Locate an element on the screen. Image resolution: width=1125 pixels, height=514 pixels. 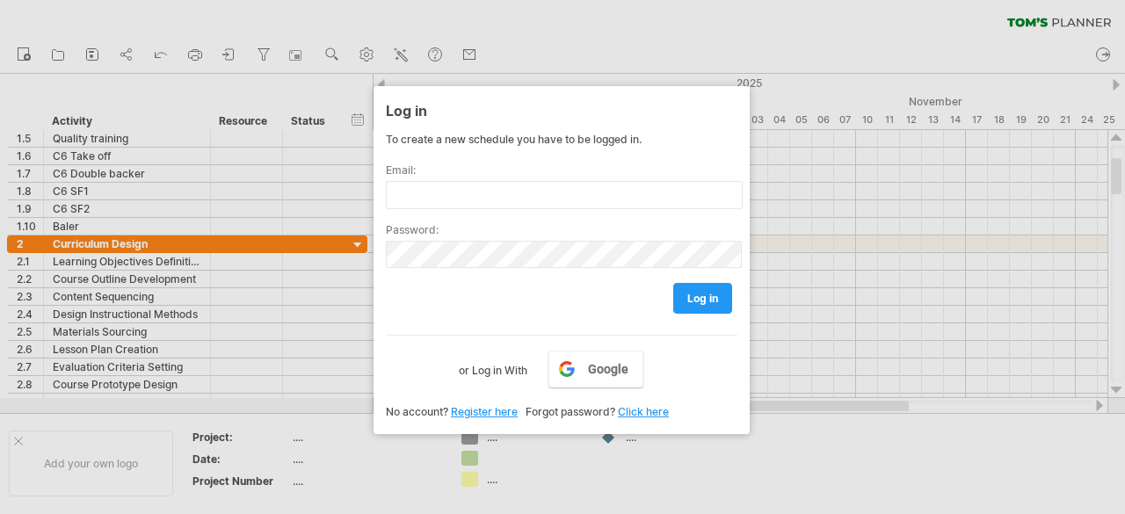
div: Log in is located at coordinates (562, 110).